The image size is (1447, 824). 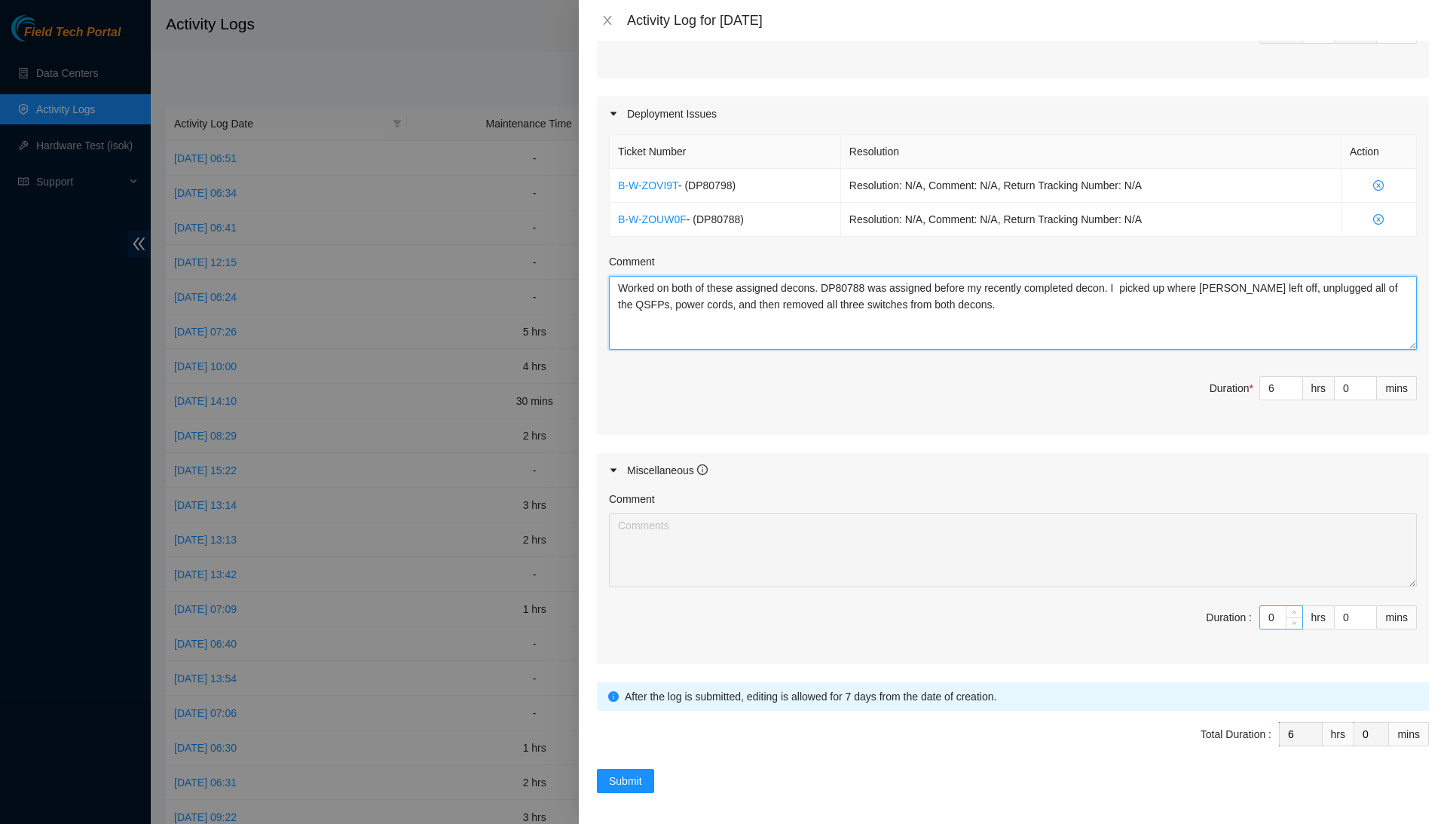 I want to click on div: Miscellaneous info-circle, so click(x=1013, y=470).